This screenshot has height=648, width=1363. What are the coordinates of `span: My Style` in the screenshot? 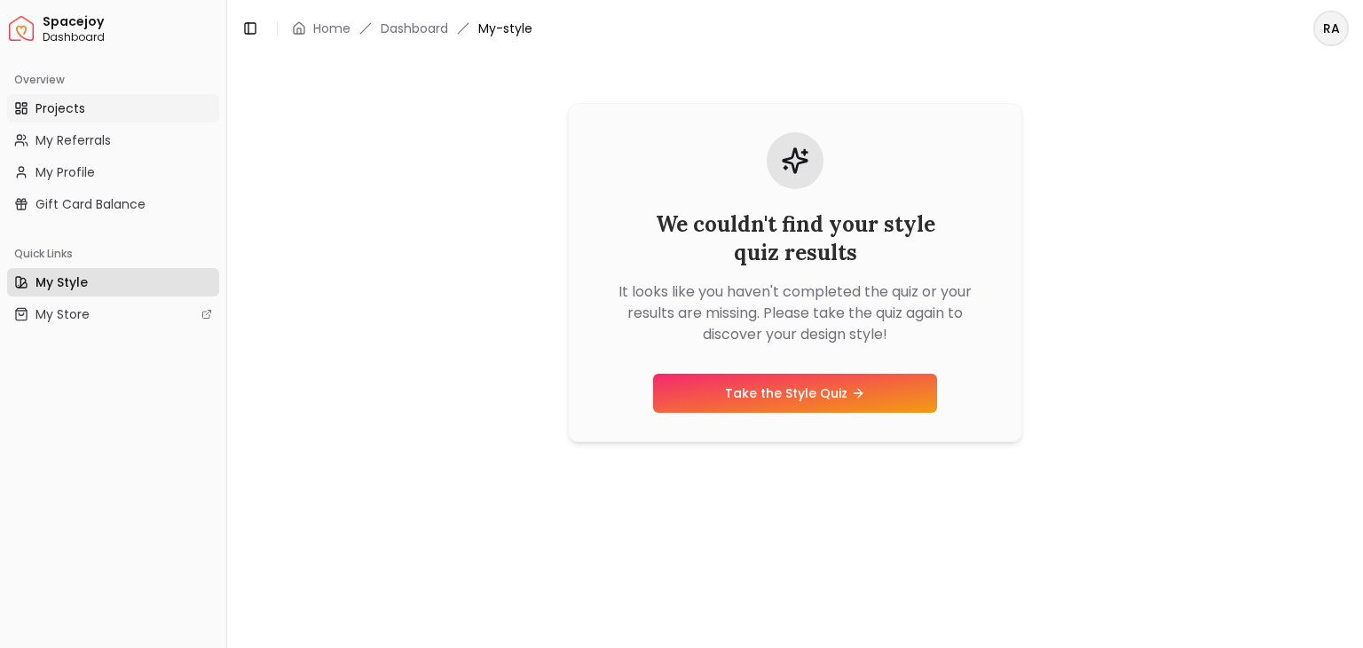 It's located at (61, 282).